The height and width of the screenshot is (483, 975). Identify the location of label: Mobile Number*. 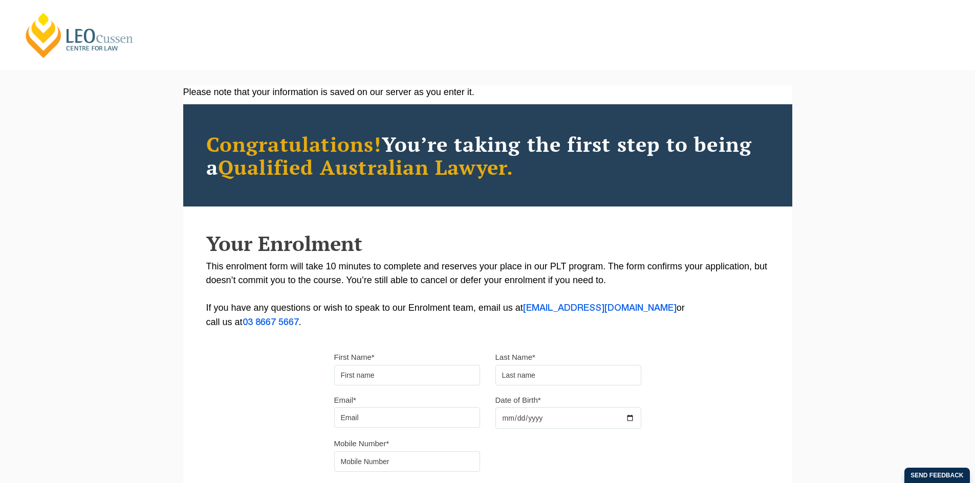
(362, 444).